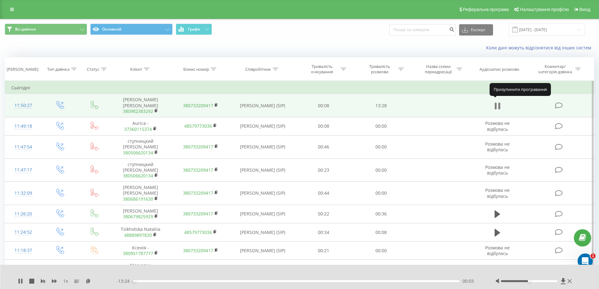 The width and height of the screenshot is (599, 289). What do you see at coordinates (23, 250) in the screenshot?
I see `div: 11:18:37` at bounding box center [23, 250].